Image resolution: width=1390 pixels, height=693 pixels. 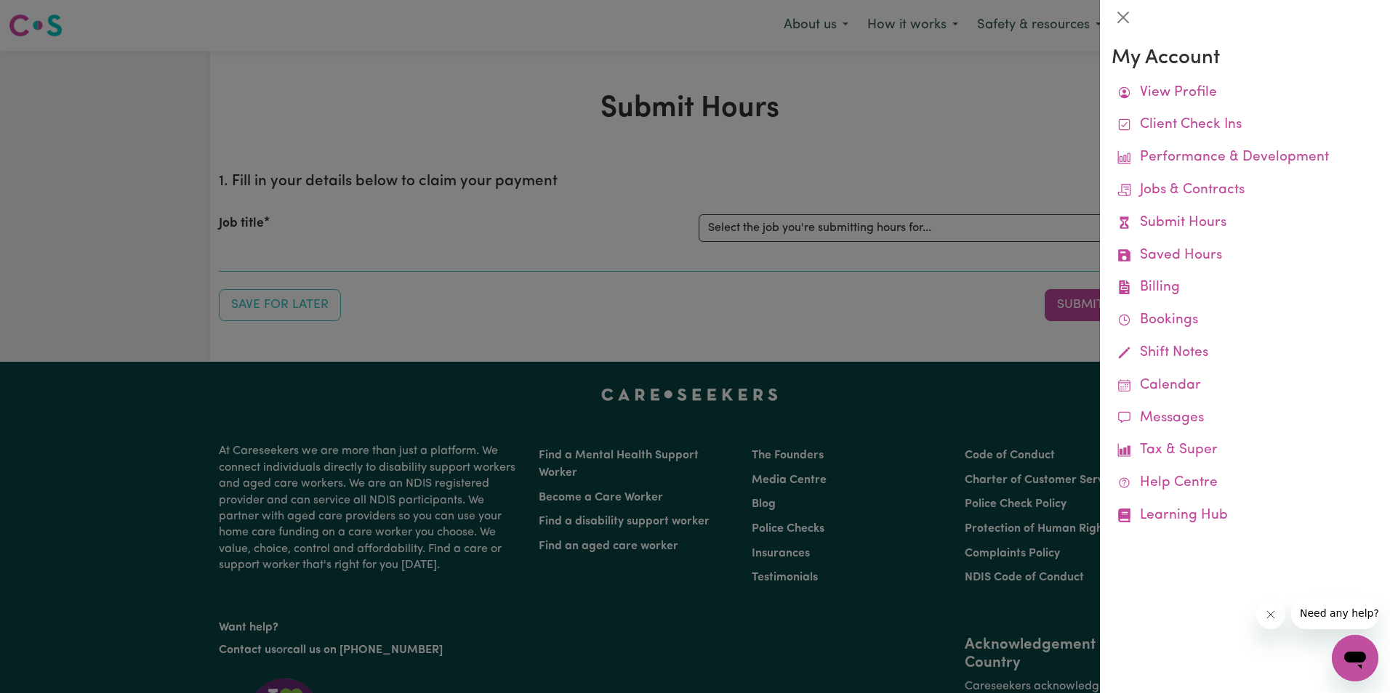 I want to click on a: Messages, so click(x=1245, y=419).